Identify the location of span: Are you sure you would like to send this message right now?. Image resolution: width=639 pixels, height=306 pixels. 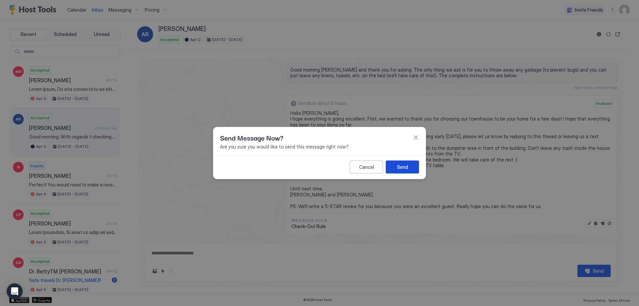
(319, 147).